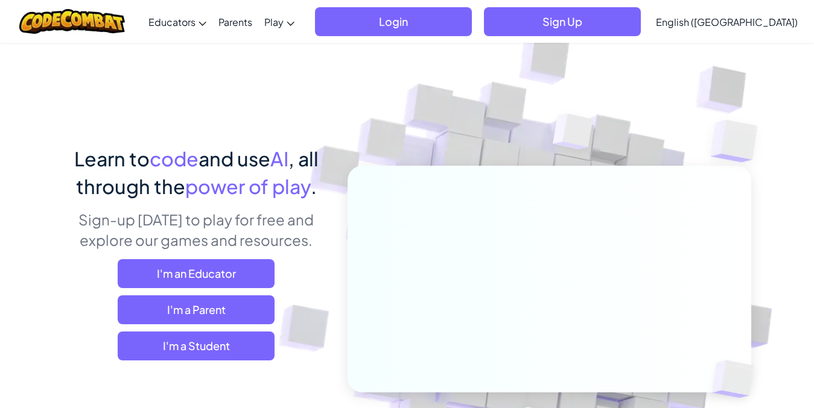  What do you see at coordinates (177, 22) in the screenshot?
I see `a: Educators` at bounding box center [177, 22].